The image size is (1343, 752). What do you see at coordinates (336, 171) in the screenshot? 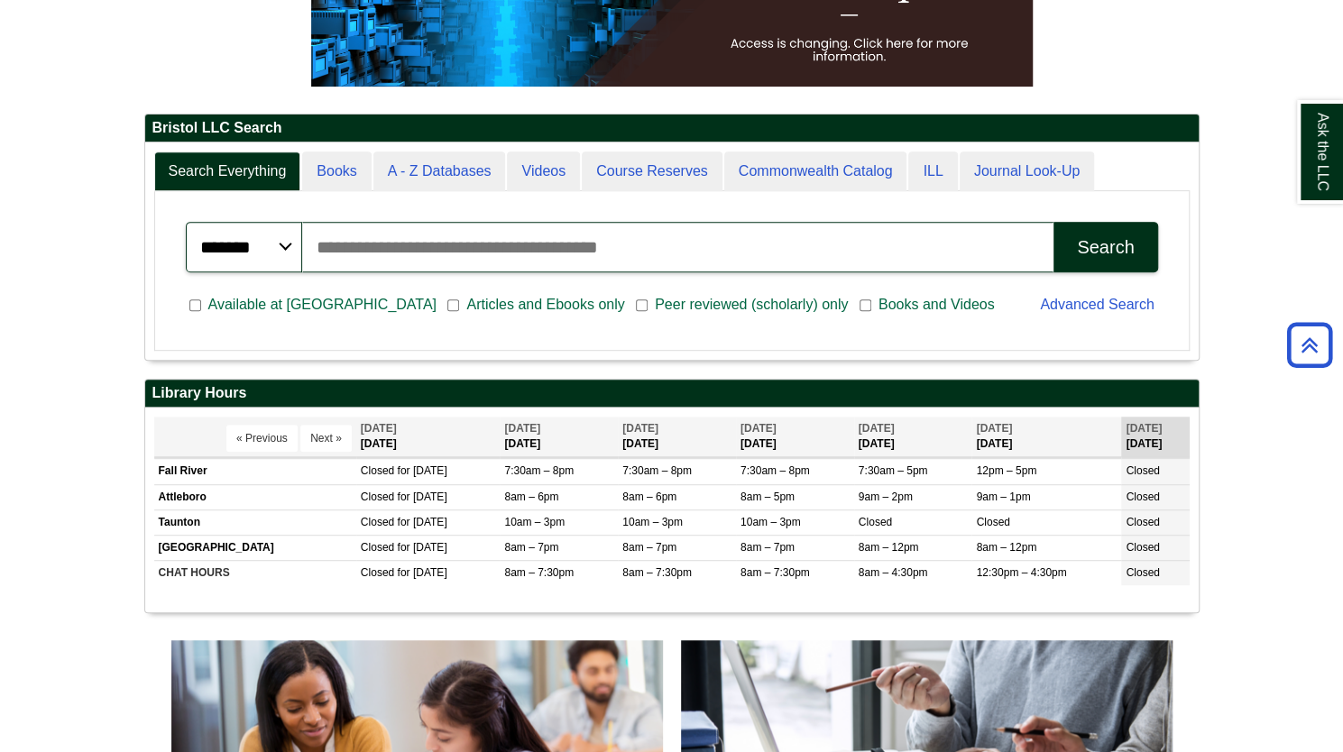
I see `a: Books` at bounding box center [336, 171].